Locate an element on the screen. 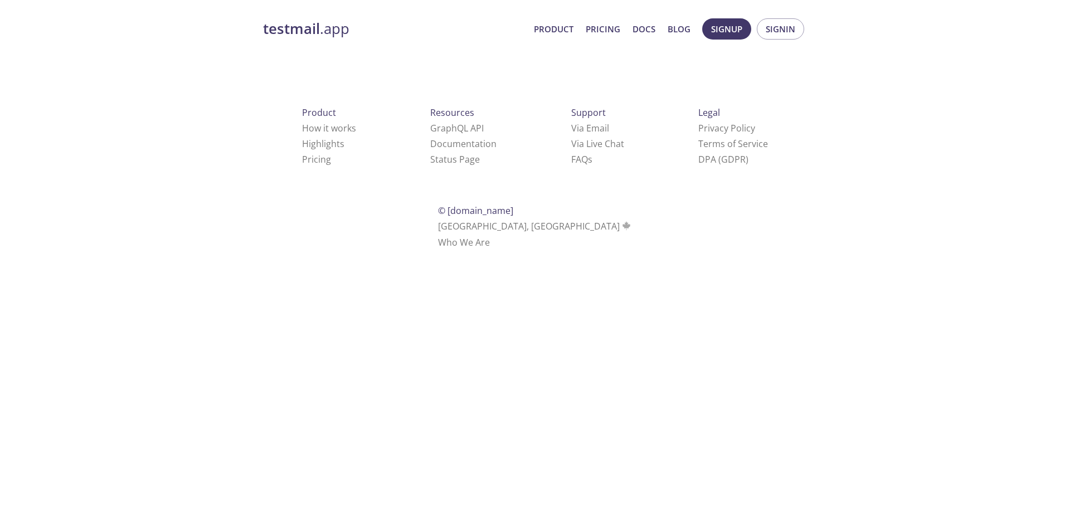  a: Blog is located at coordinates (678, 29).